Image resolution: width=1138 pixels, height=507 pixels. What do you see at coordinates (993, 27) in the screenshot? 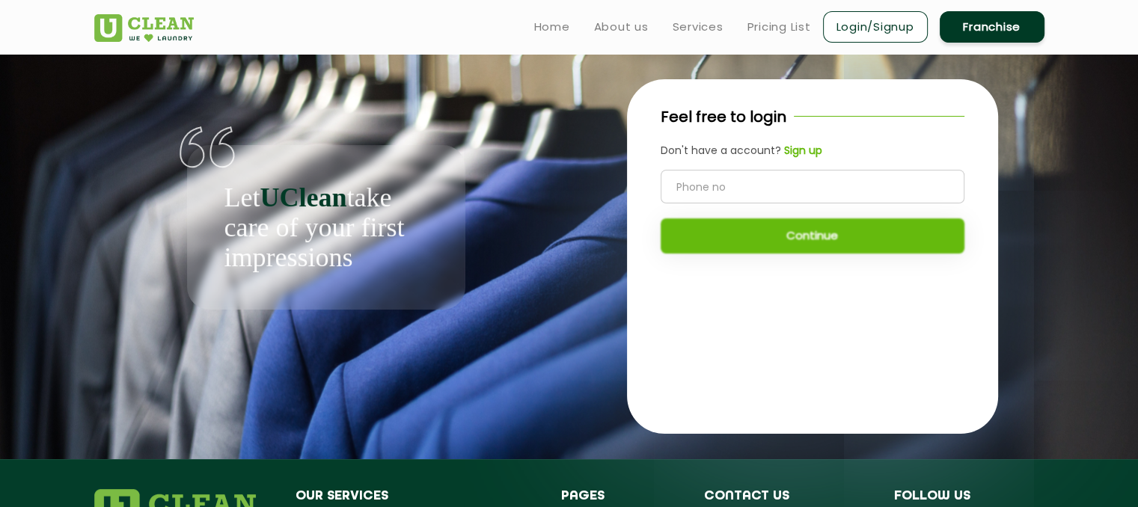
I see `a: Franchise` at bounding box center [993, 27].